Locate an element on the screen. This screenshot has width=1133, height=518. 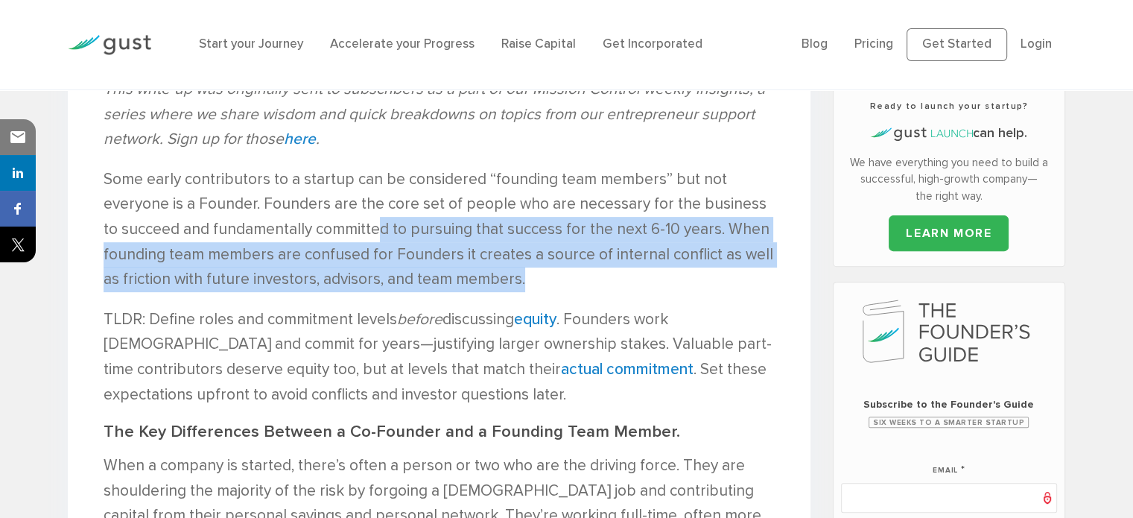
a: actual commitment is located at coordinates (627, 369).